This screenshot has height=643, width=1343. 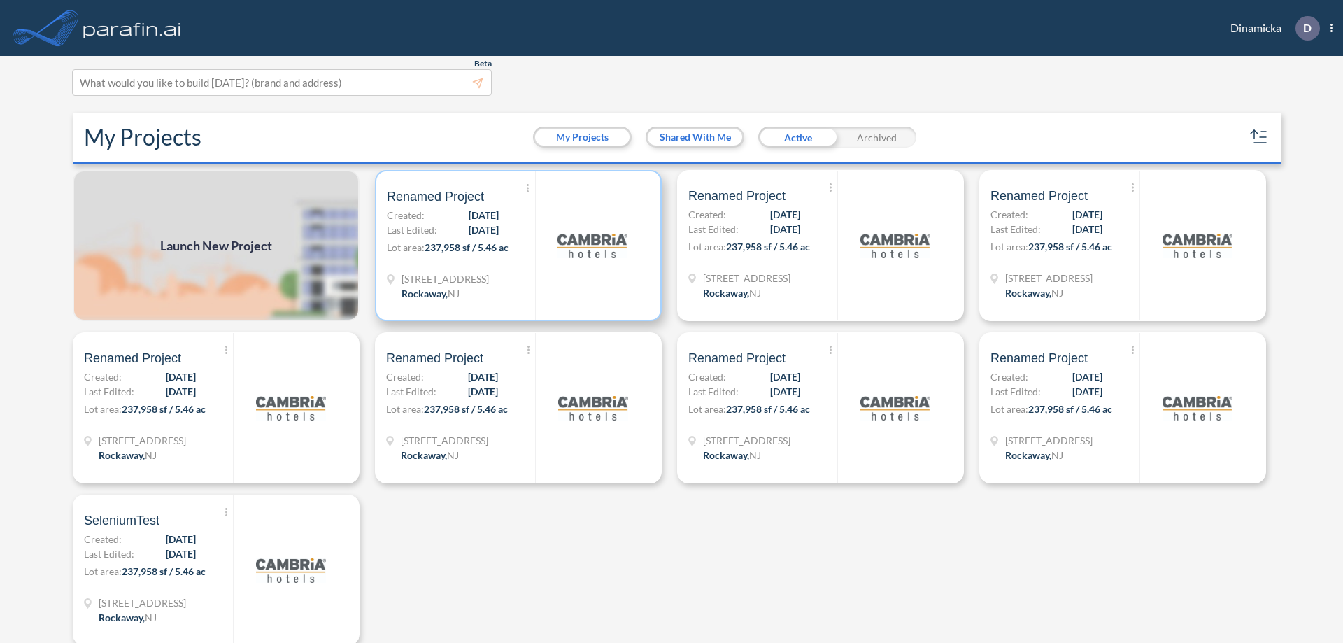 I want to click on span: Launch New Project, so click(x=216, y=246).